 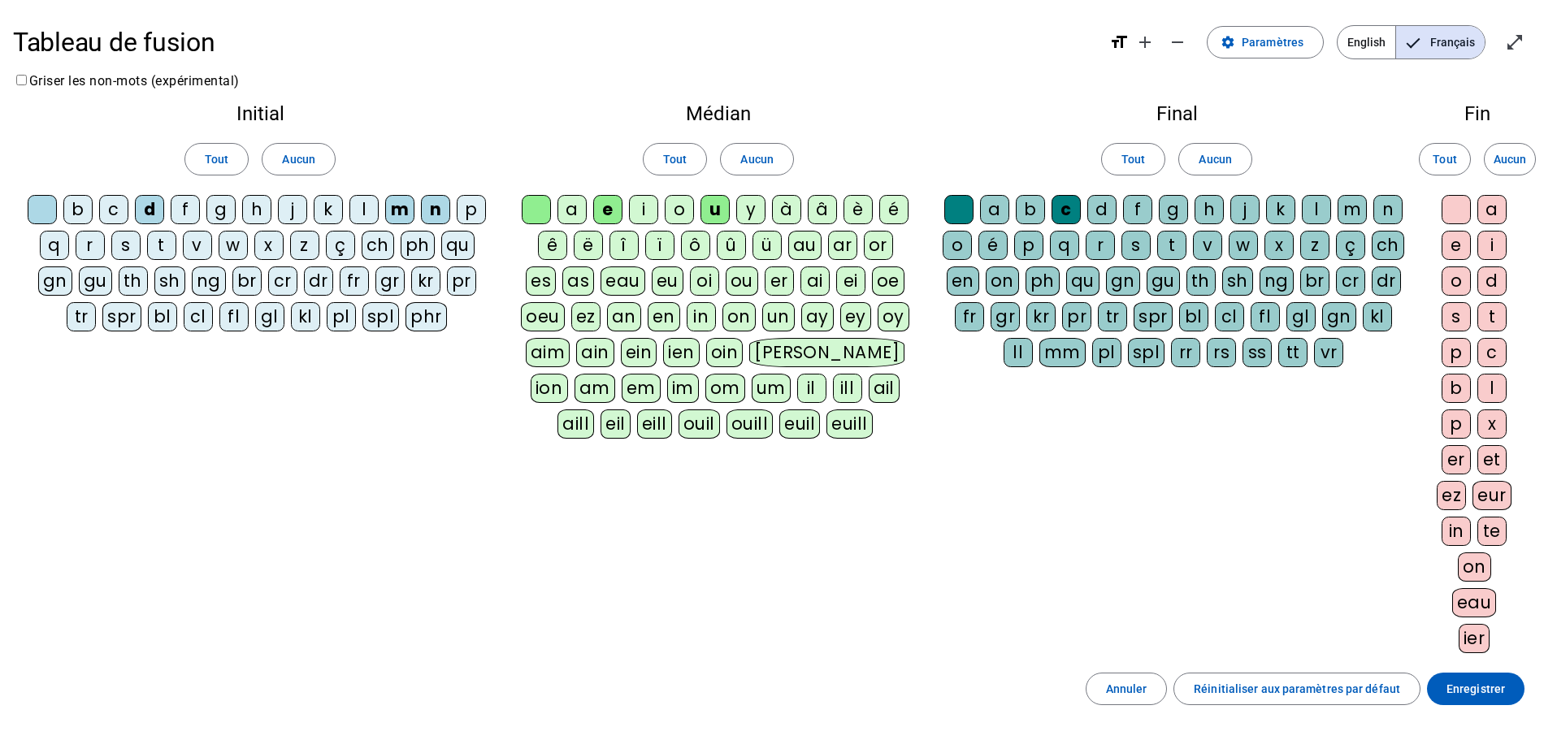 What do you see at coordinates (390, 281) in the screenshot?
I see `div: gr` at bounding box center [390, 281].